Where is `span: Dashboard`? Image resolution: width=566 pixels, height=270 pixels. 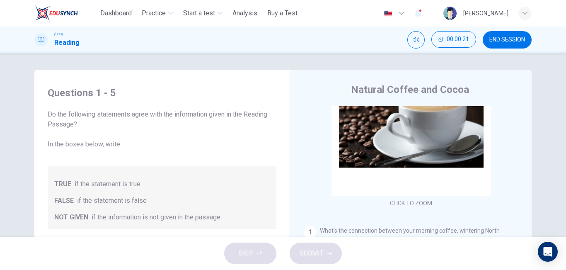
span: Dashboard is located at coordinates (116, 13).